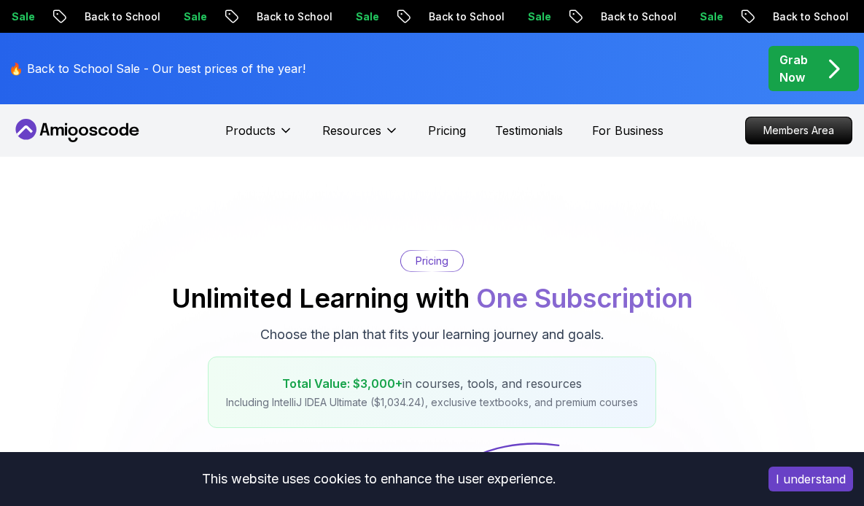 The image size is (864, 506). Describe the element at coordinates (378, 479) in the screenshot. I see `div: This website uses cookies to enhance the user experience.` at that location.